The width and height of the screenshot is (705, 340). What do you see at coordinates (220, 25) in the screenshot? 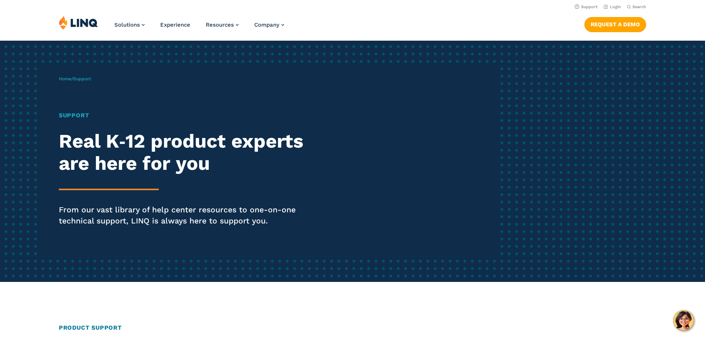
I see `span: Resources` at bounding box center [220, 25].